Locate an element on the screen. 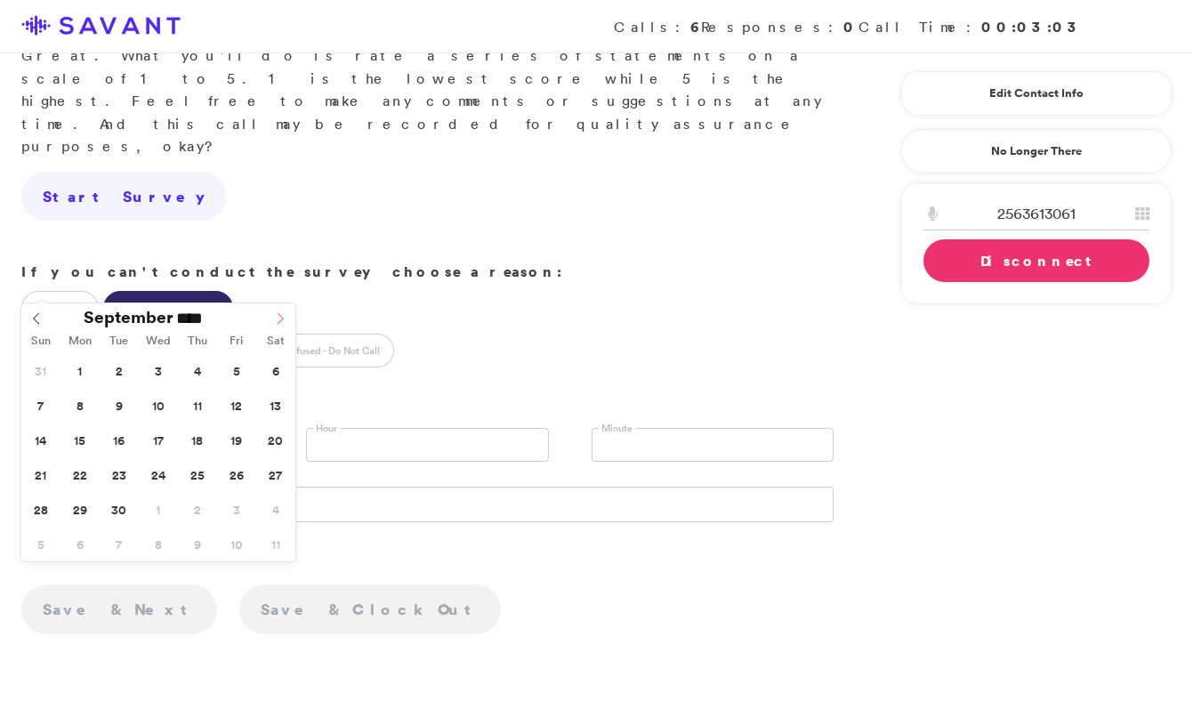  label: Refused - Do Not Call is located at coordinates (332, 351).